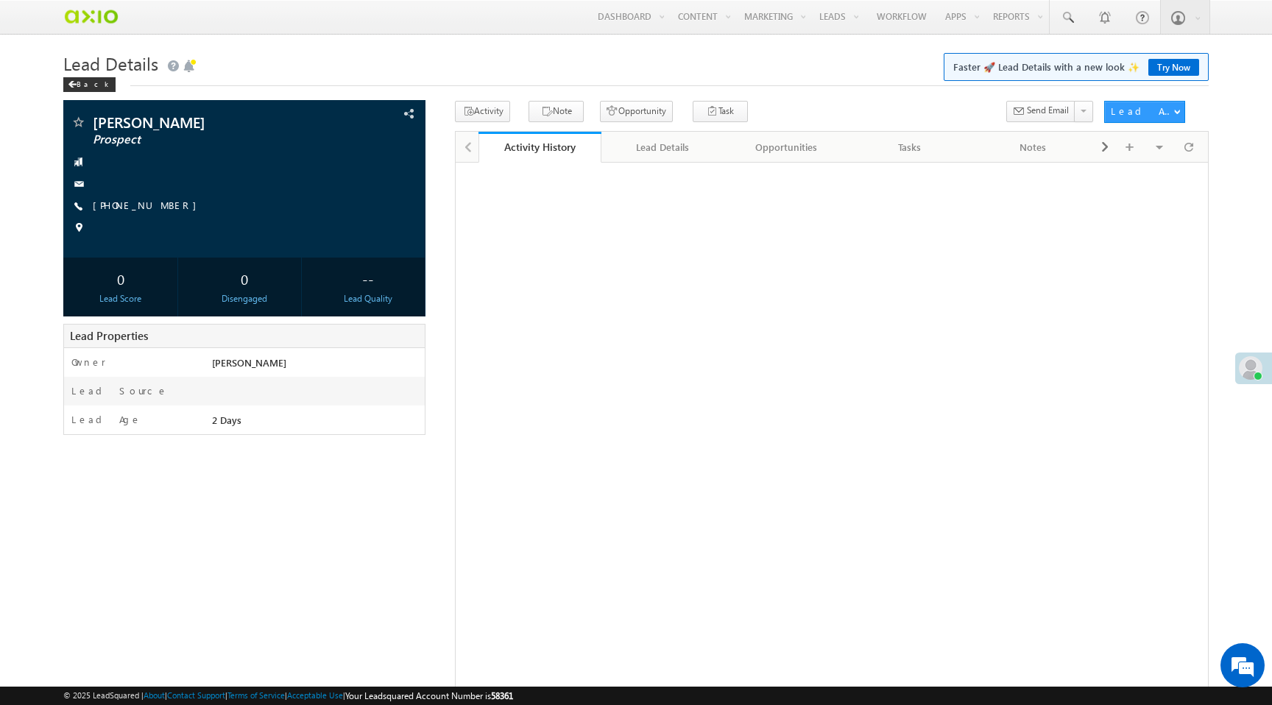 The height and width of the screenshot is (705, 1272). Describe the element at coordinates (120, 299) in the screenshot. I see `div: Lead Score` at that location.